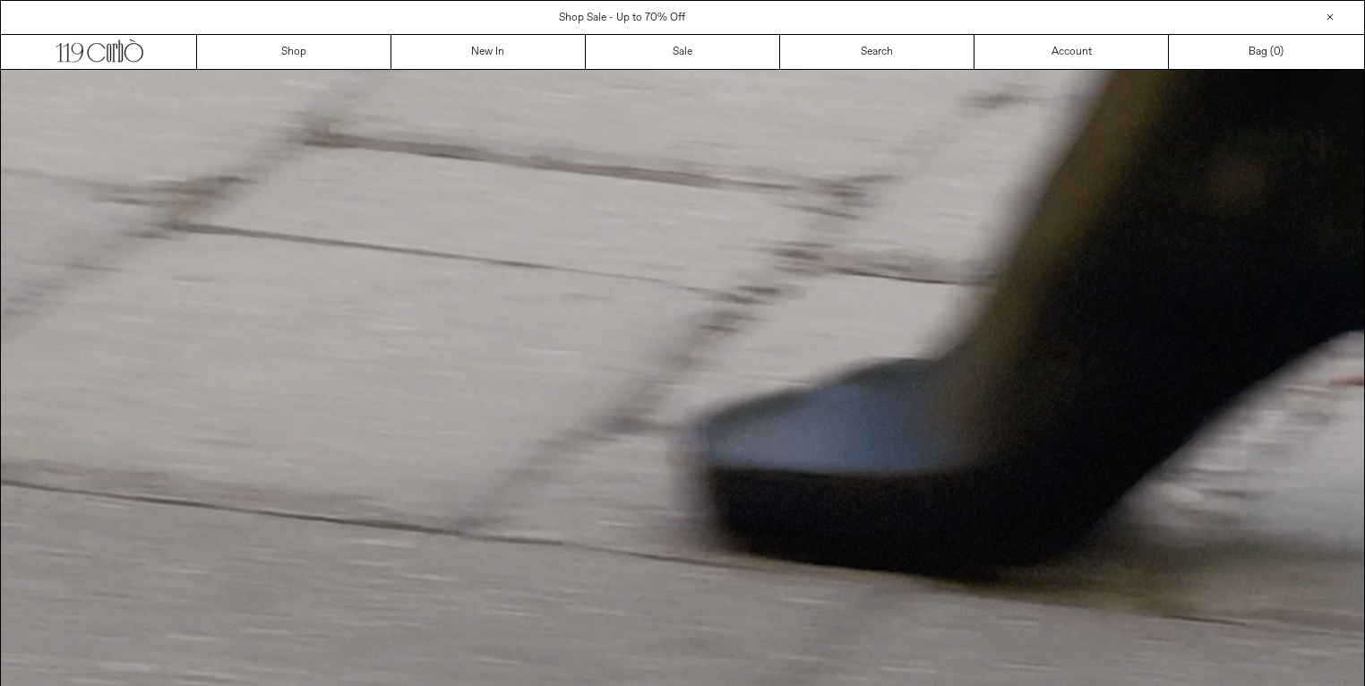 The height and width of the screenshot is (686, 1365). What do you see at coordinates (877, 52) in the screenshot?
I see `a: Search` at bounding box center [877, 52].